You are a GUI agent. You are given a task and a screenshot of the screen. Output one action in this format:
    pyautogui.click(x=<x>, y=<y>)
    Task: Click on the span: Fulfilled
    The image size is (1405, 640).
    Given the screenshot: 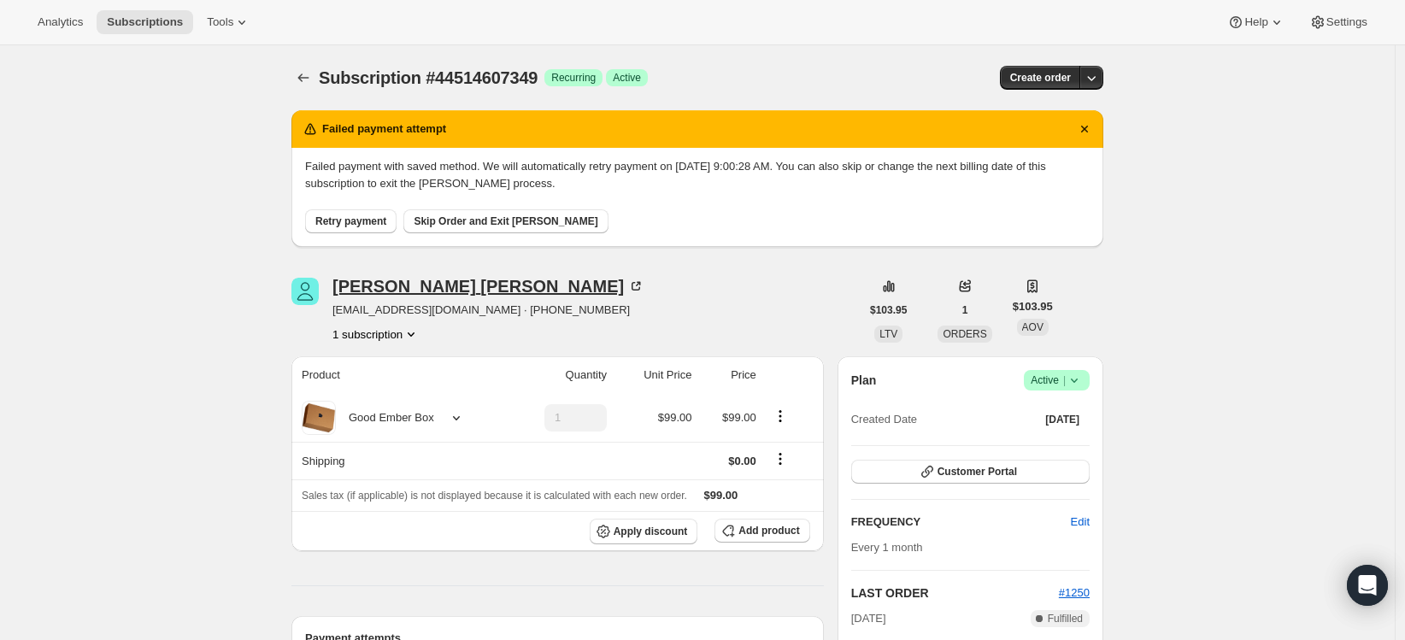 What is the action you would take?
    pyautogui.click(x=1065, y=619)
    